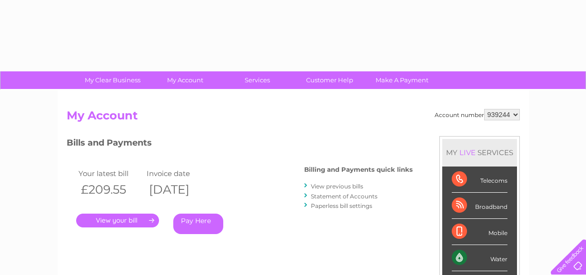  I want to click on th: £209.55, so click(111, 190).